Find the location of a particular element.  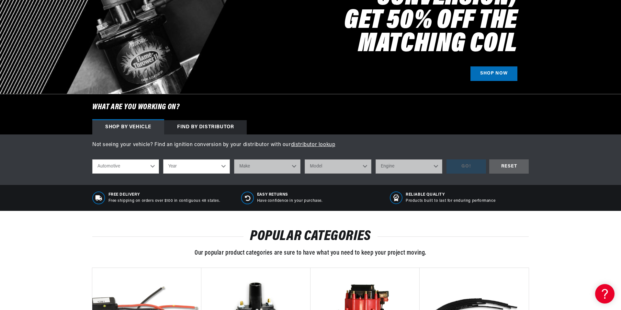

div: Find by Distributor is located at coordinates (205, 127).